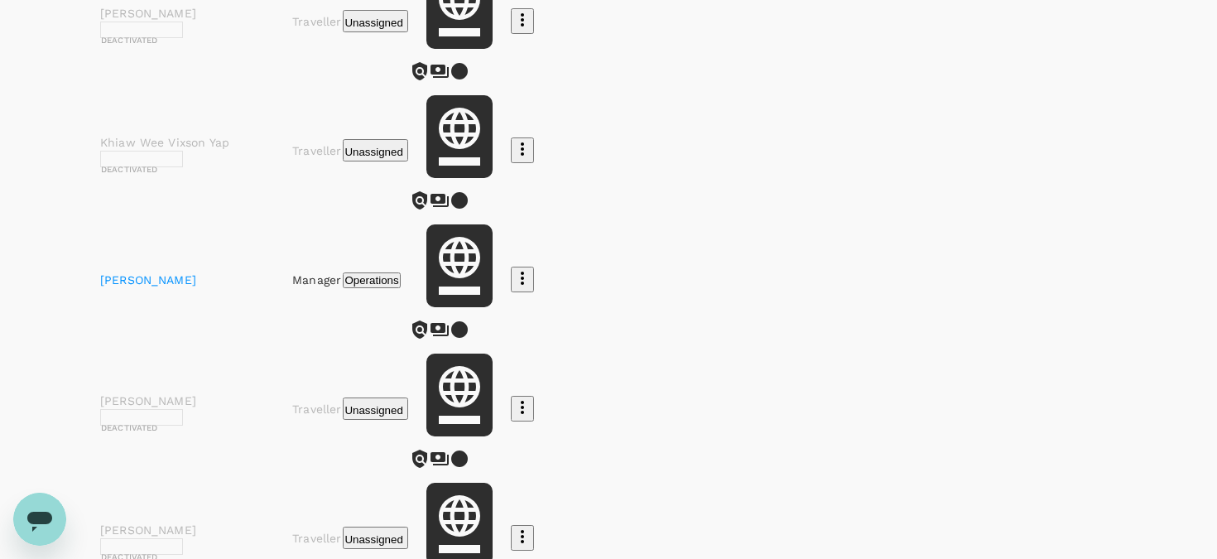 This screenshot has height=559, width=1217. I want to click on button: Operations, so click(371, 280).